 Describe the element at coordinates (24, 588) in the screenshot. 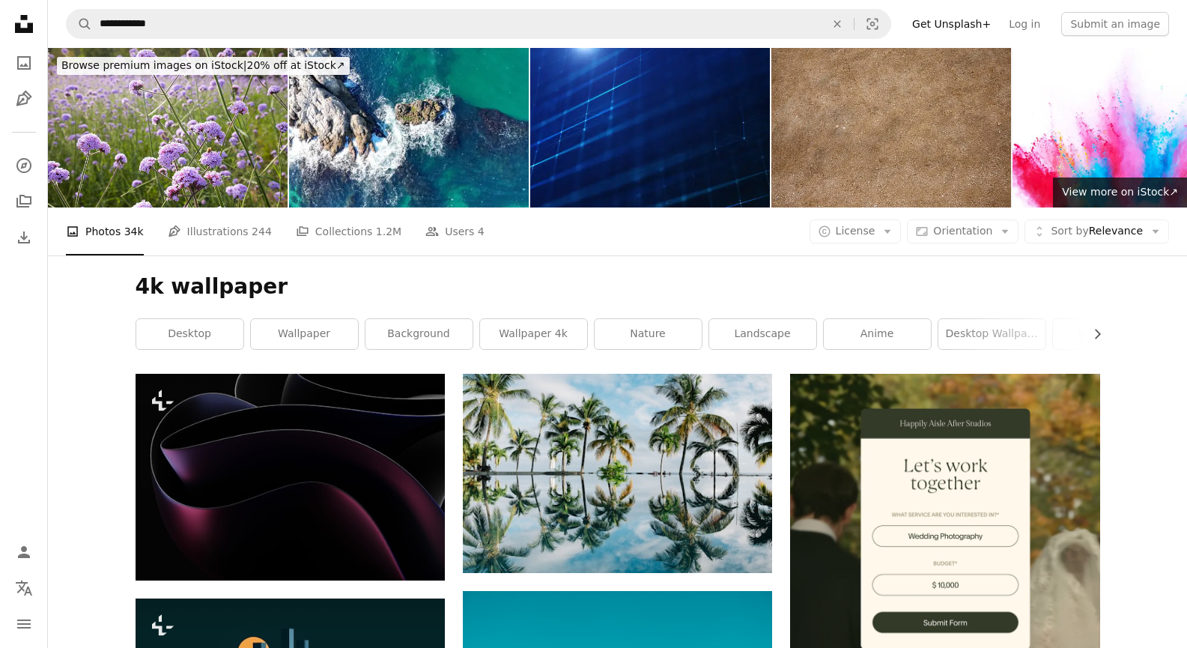

I see `button: Language` at that location.